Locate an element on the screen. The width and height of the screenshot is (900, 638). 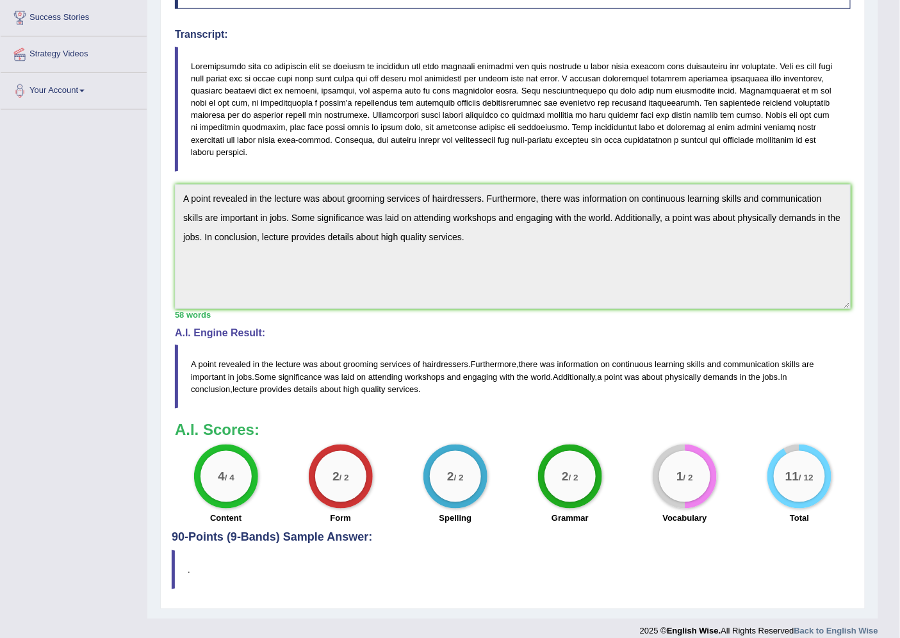
span: demands is located at coordinates (720, 377).